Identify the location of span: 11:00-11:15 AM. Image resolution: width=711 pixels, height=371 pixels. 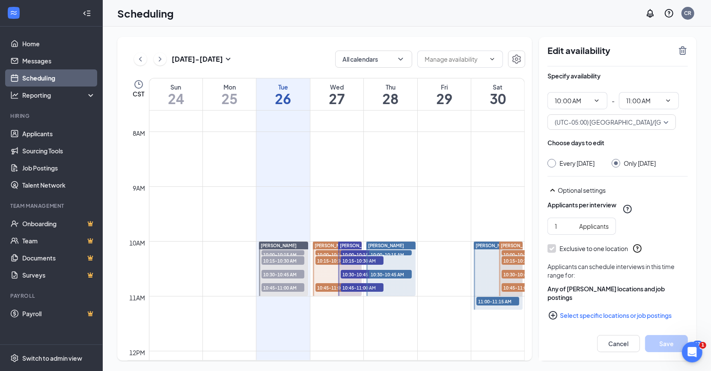
(498, 301).